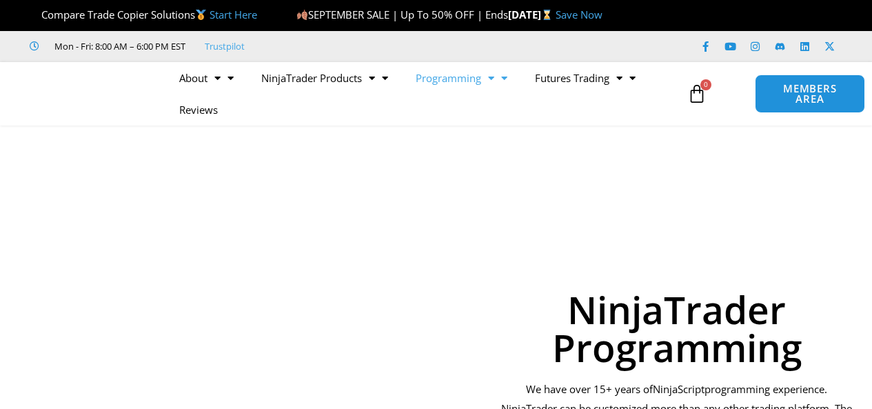 This screenshot has width=872, height=409. What do you see at coordinates (199, 110) in the screenshot?
I see `a: Reviews` at bounding box center [199, 110].